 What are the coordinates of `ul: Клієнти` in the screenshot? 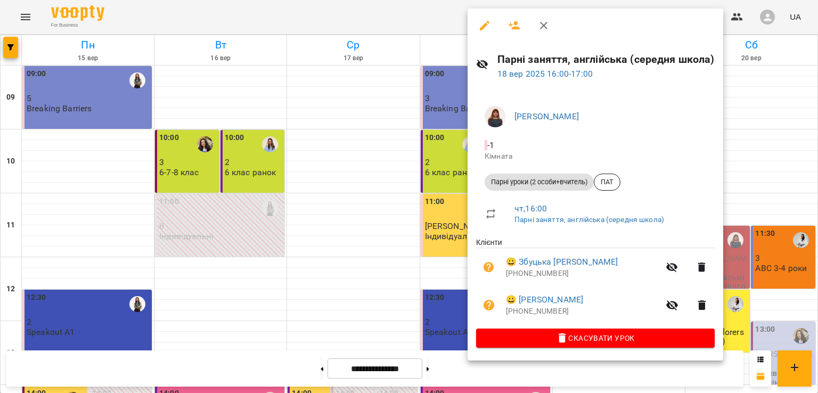 It's located at (596, 282).